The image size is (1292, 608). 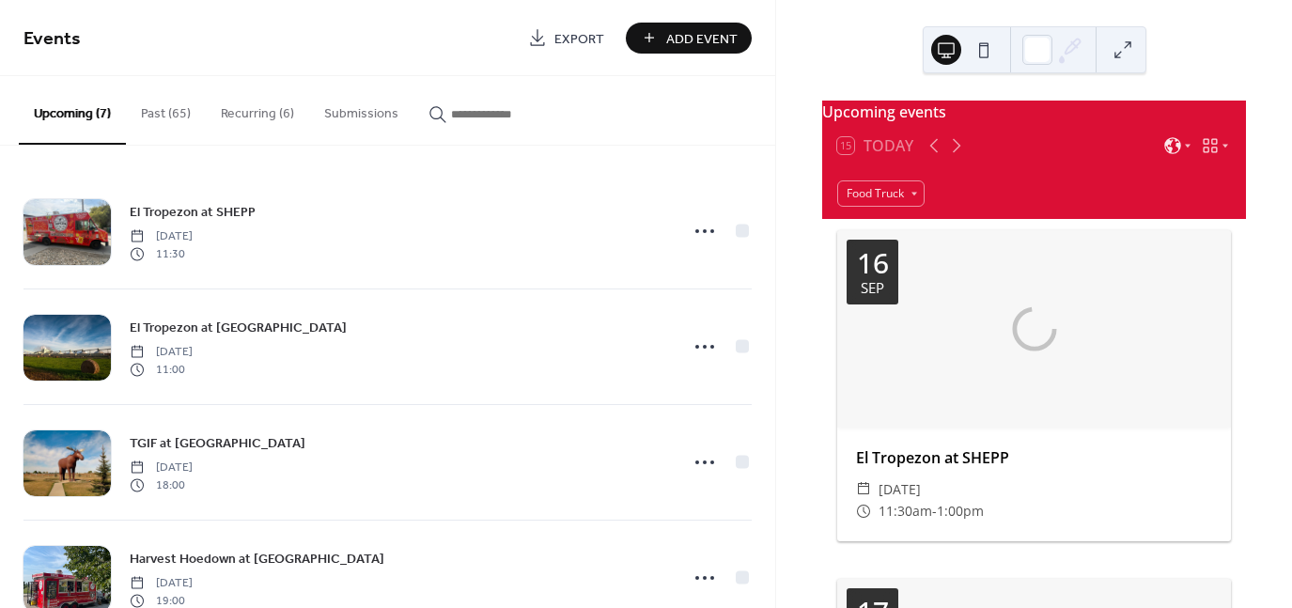 What do you see at coordinates (566, 38) in the screenshot?
I see `a: Export` at bounding box center [566, 38].